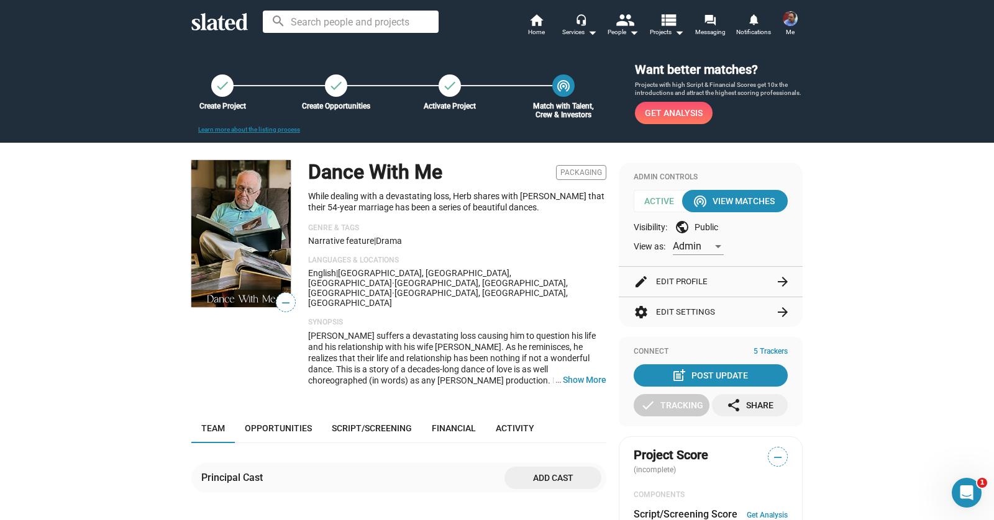  Describe the element at coordinates (249, 129) in the screenshot. I see `a: Learn more about the listing process` at that location.